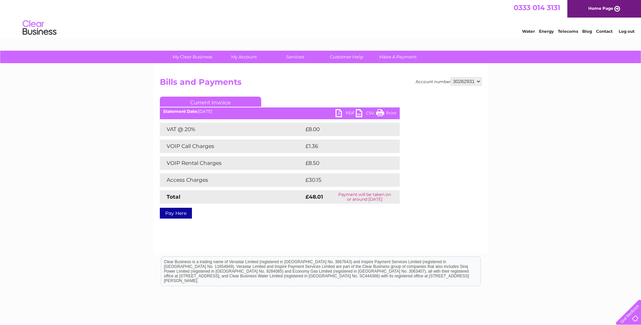  Describe the element at coordinates (343, 163) in the screenshot. I see `td: £8.50` at that location.